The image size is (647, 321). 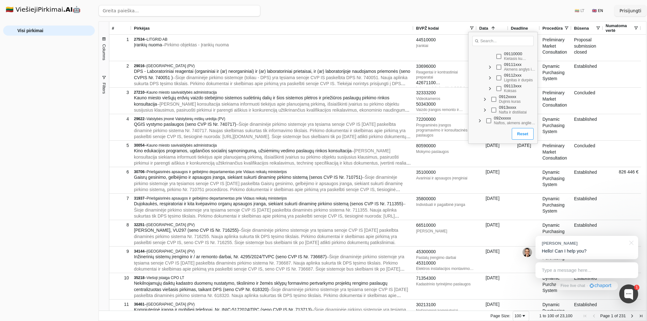 What do you see at coordinates (445, 105) in the screenshot?
I see `div: 50343000` at bounding box center [445, 105].